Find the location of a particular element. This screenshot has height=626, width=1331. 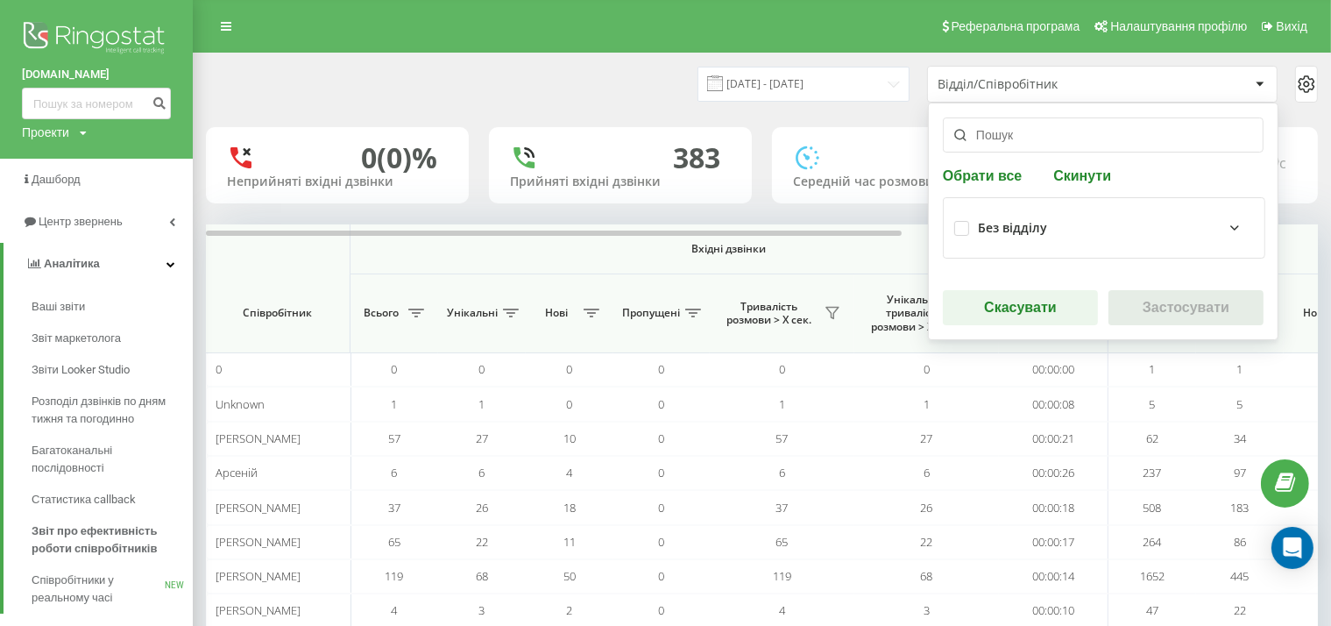

span: Вихід is located at coordinates (1291, 26).